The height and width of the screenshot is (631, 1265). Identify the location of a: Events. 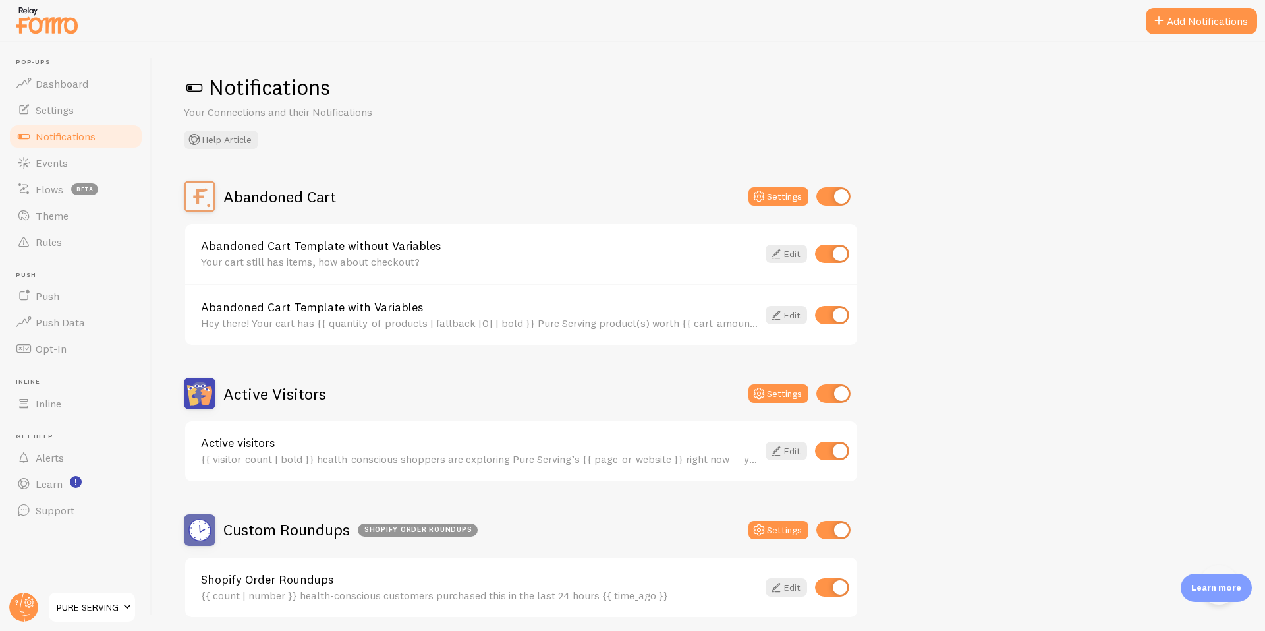
(76, 163).